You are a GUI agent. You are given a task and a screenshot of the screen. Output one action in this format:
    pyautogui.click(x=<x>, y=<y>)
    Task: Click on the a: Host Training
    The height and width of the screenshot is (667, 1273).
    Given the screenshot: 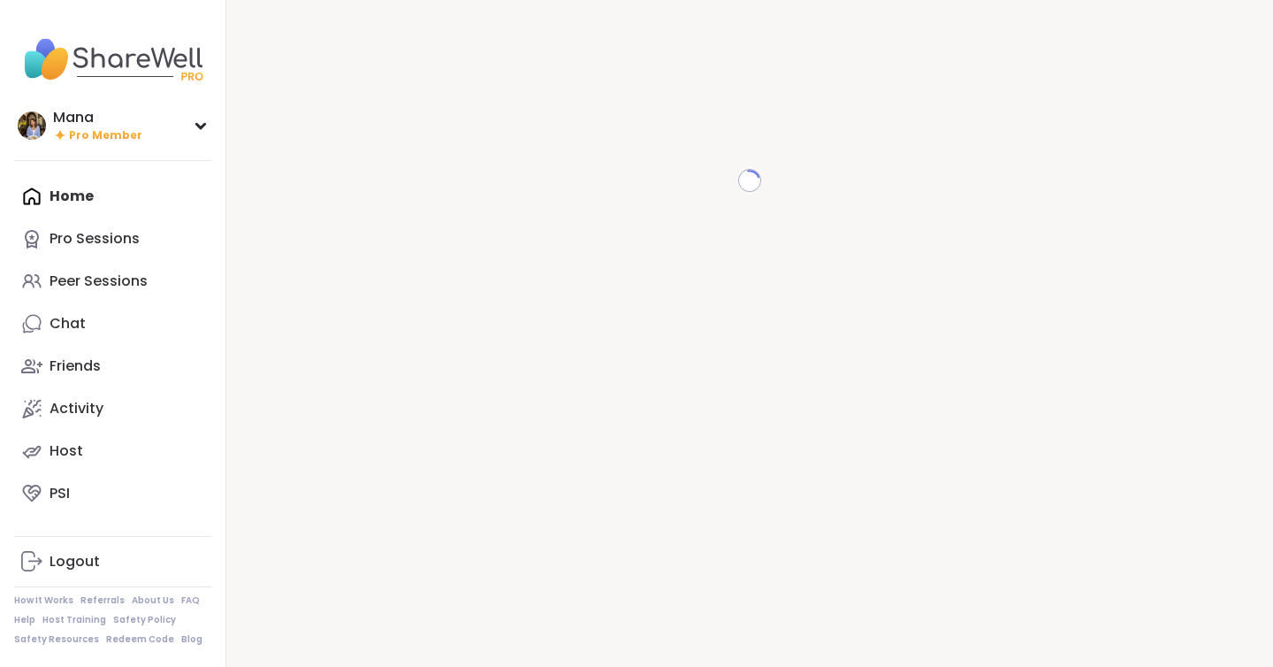 What is the action you would take?
    pyautogui.click(x=74, y=620)
    